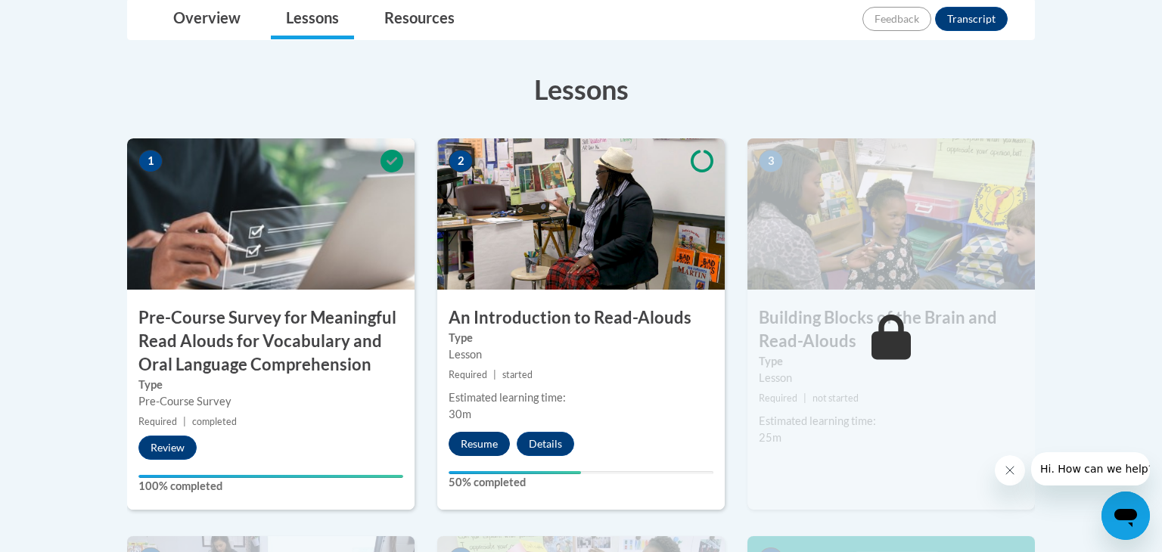 This screenshot has width=1162, height=552. Describe the element at coordinates (66, 17) in the screenshot. I see `span: Hi. How can we help?` at that location.